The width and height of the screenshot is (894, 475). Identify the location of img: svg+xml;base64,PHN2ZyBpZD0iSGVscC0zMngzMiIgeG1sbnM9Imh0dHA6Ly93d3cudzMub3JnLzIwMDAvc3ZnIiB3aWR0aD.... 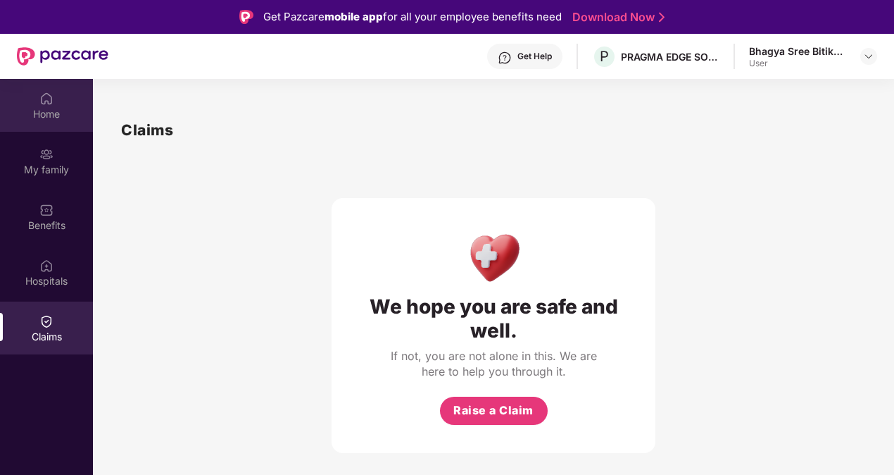
(505, 58).